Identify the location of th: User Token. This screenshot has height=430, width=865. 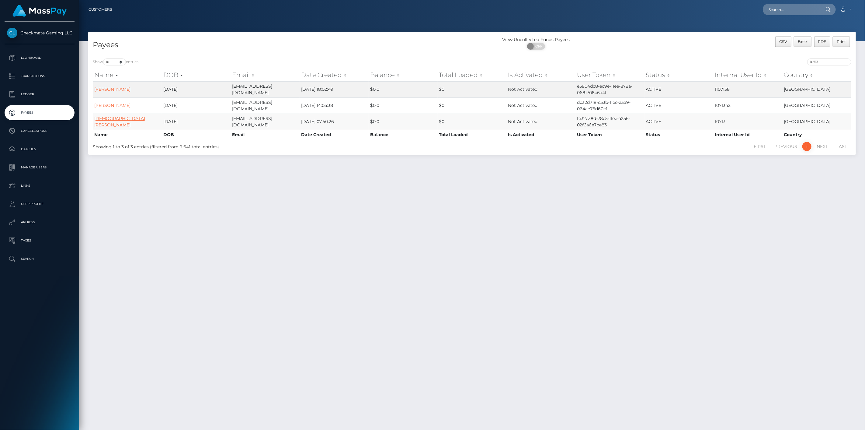
(610, 134).